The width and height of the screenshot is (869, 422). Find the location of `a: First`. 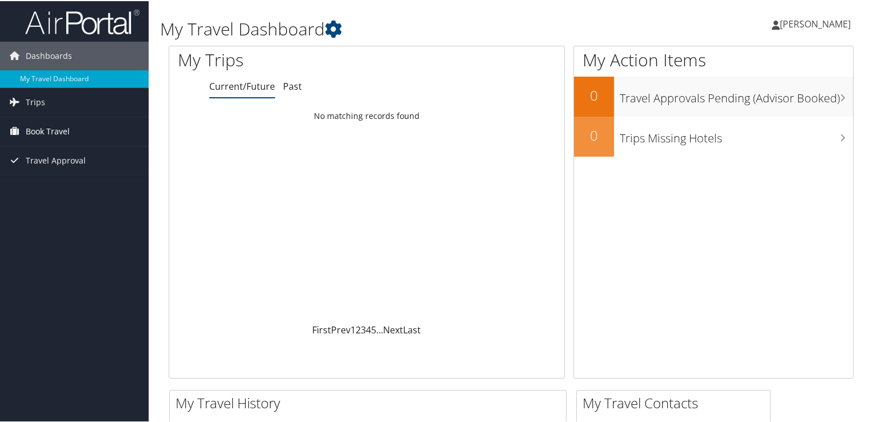

a: First is located at coordinates (321, 329).